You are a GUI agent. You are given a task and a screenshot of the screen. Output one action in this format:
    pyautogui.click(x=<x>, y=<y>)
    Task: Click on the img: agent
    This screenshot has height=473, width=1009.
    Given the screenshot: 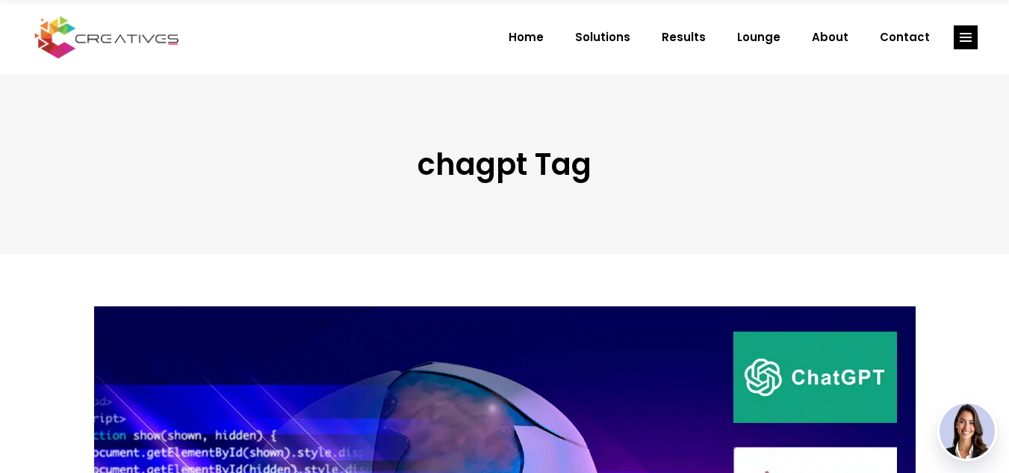 What is the action you would take?
    pyautogui.click(x=968, y=431)
    